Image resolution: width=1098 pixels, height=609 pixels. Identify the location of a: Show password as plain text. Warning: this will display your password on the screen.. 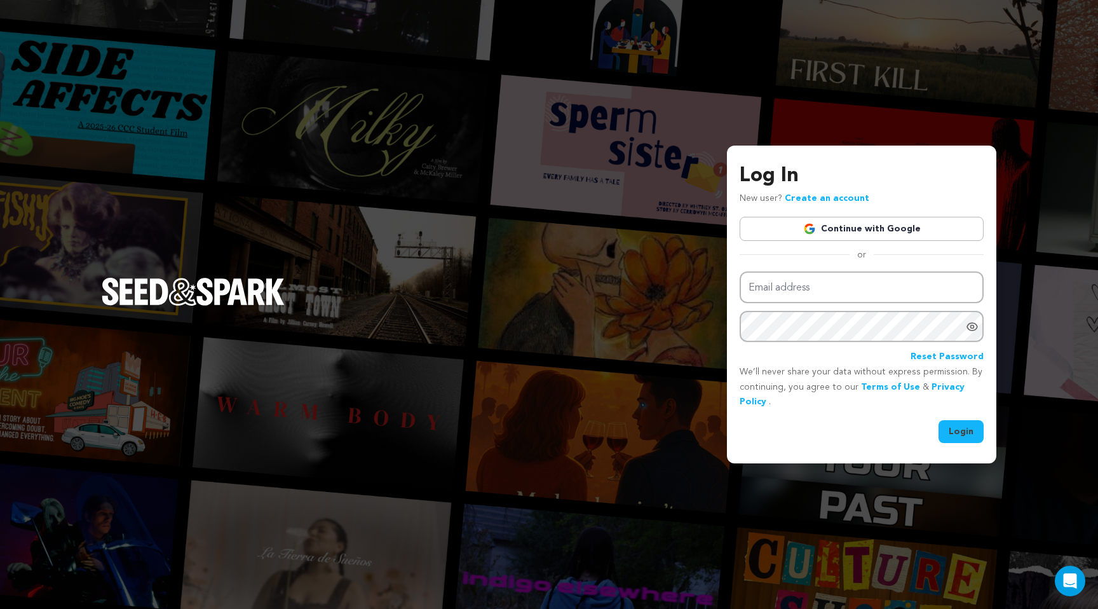
(973, 327).